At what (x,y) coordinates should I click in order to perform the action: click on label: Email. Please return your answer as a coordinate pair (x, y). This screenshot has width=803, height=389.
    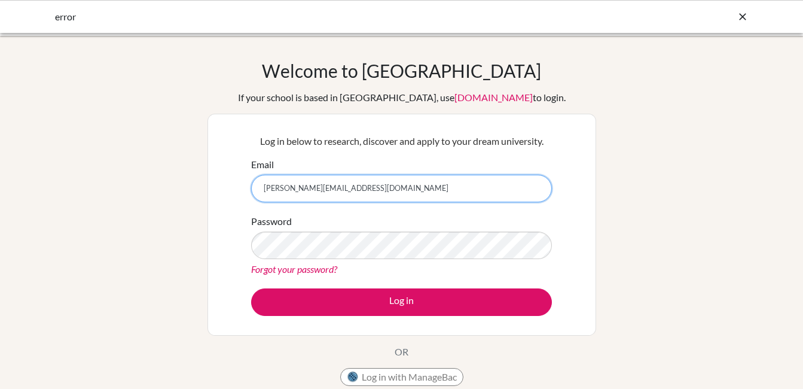
    Looking at the image, I should click on (263, 164).